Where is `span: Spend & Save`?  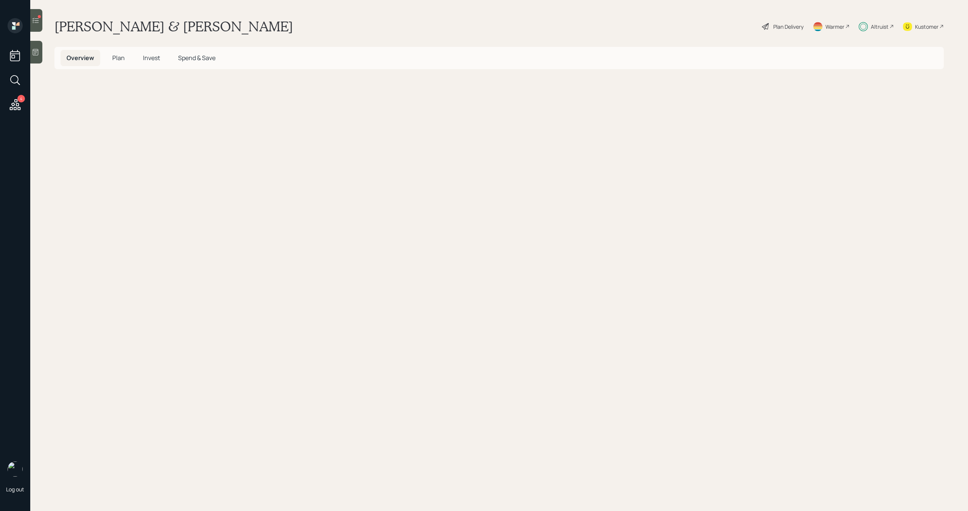 span: Spend & Save is located at coordinates (197, 58).